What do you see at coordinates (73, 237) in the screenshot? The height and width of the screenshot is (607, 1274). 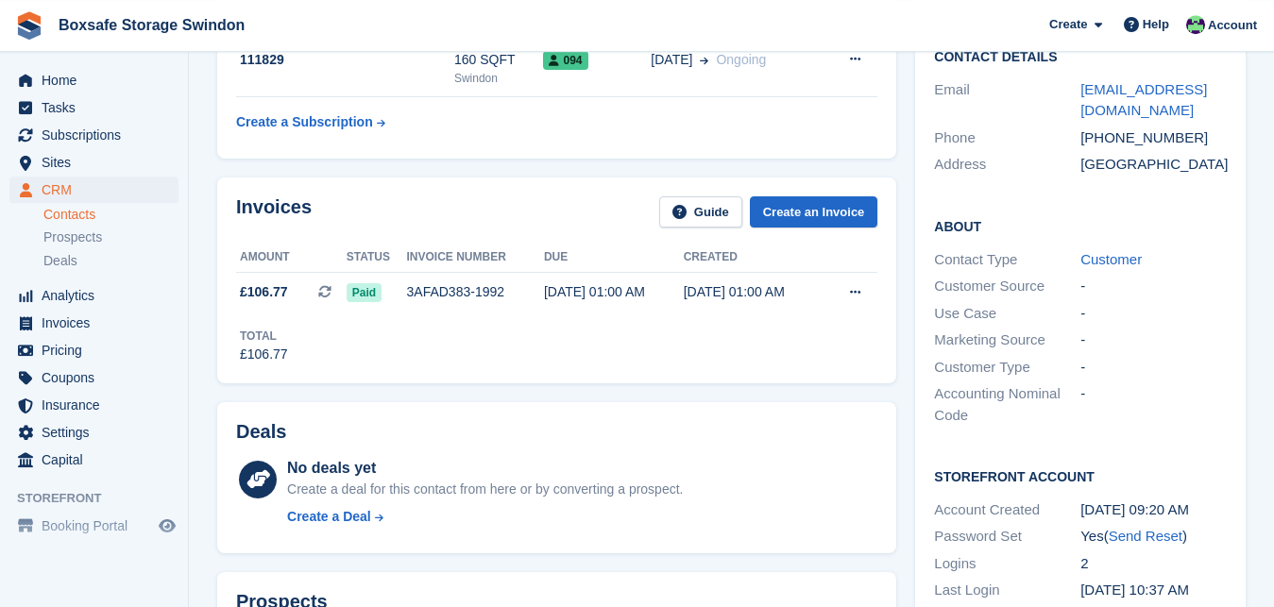 I see `span: Prospects` at bounding box center [73, 237].